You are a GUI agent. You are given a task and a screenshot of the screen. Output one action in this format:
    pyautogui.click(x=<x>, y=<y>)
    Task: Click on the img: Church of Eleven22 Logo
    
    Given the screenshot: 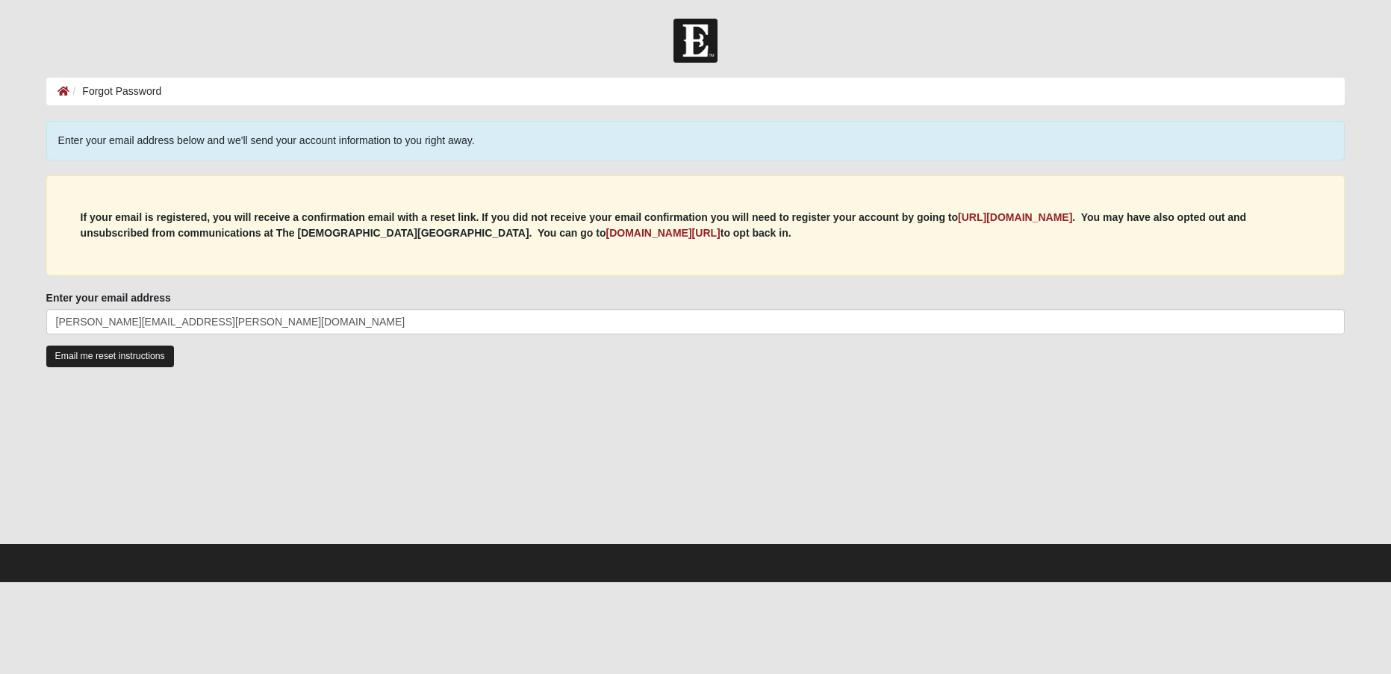 What is the action you would take?
    pyautogui.click(x=695, y=40)
    